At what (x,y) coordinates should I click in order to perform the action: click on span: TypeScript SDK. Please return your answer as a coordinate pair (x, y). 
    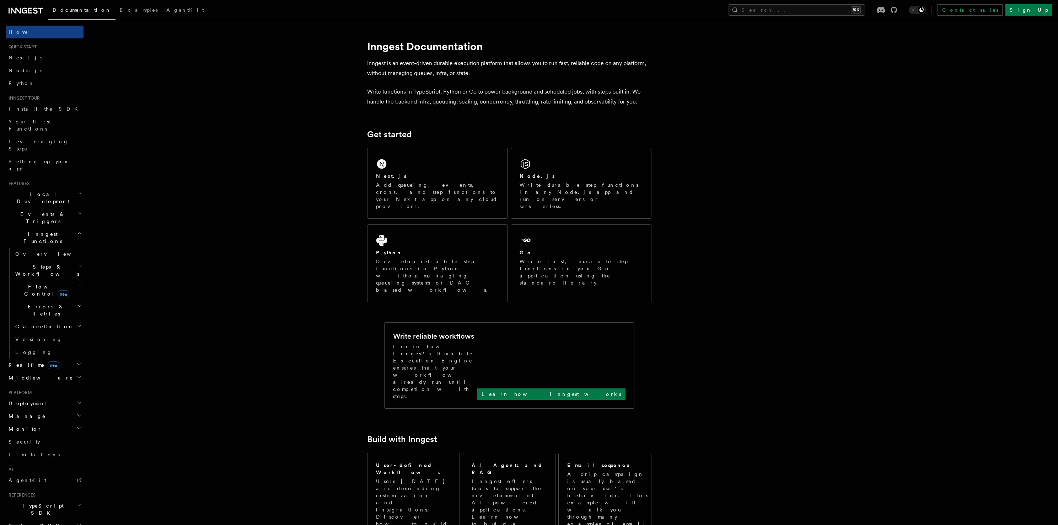
    Looking at the image, I should click on (41, 509).